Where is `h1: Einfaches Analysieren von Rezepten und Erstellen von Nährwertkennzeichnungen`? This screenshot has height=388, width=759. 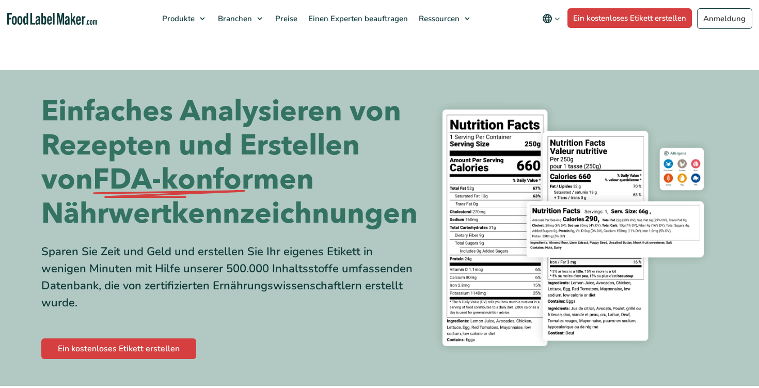
h1: Einfaches Analysieren von Rezepten und Erstellen von Nährwertkennzeichnungen is located at coordinates (227, 163).